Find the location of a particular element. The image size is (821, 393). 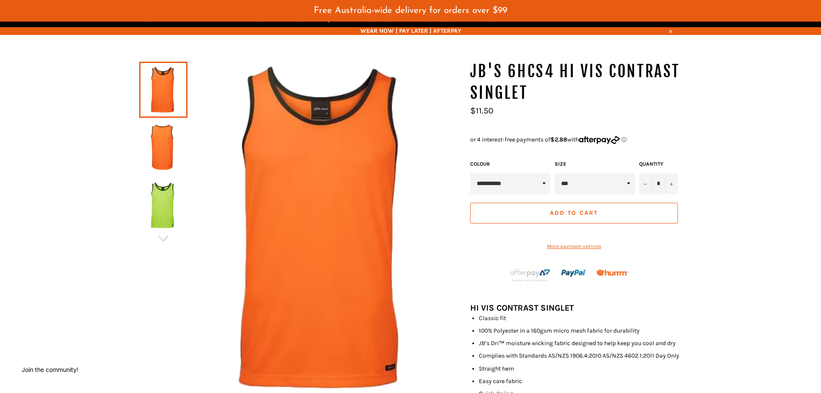

a: More payment options is located at coordinates (574, 246).